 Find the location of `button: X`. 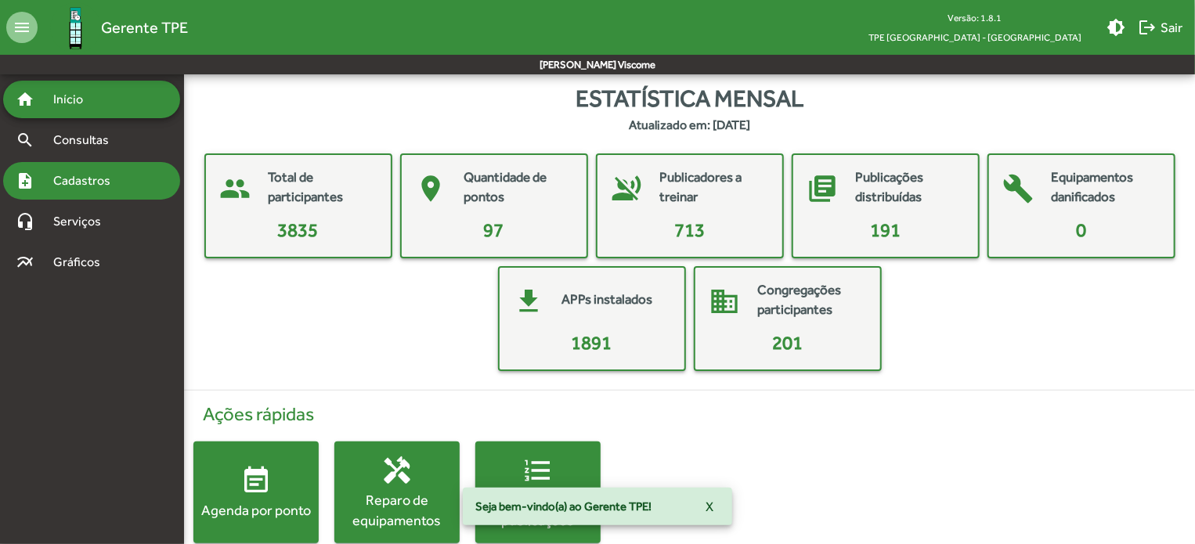

button: X is located at coordinates (710, 507).